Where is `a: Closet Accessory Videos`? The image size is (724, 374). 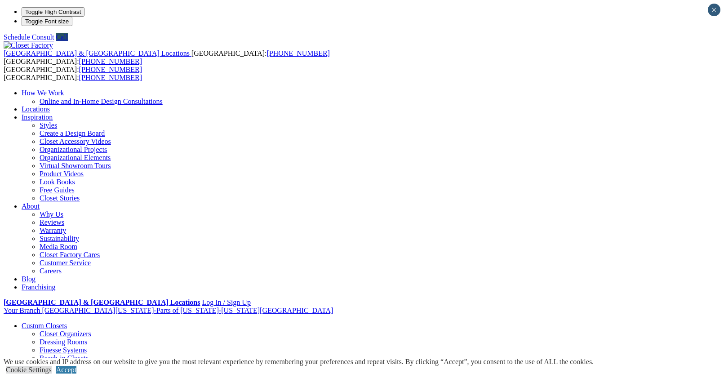
a: Closet Accessory Videos is located at coordinates (75, 141).